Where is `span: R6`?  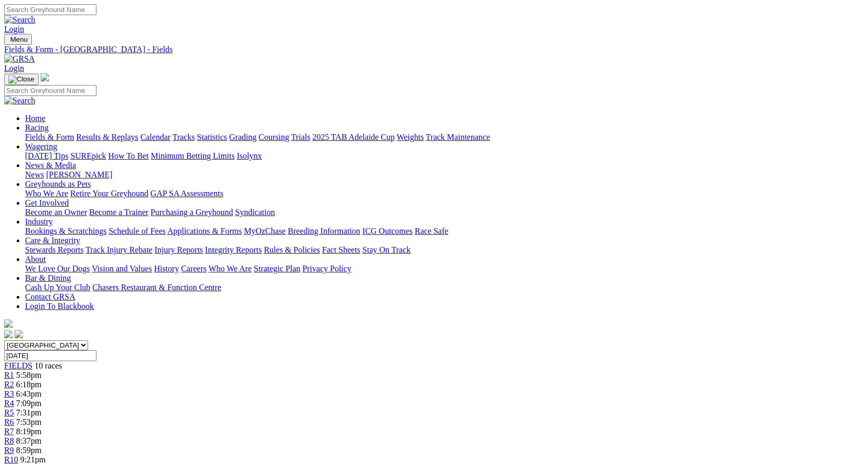 span: R6 is located at coordinates (9, 421).